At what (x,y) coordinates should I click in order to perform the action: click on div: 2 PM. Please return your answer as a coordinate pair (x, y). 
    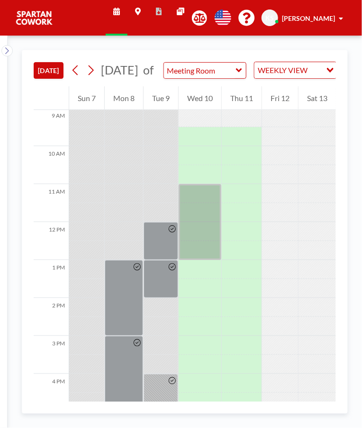
    Looking at the image, I should click on (51, 317).